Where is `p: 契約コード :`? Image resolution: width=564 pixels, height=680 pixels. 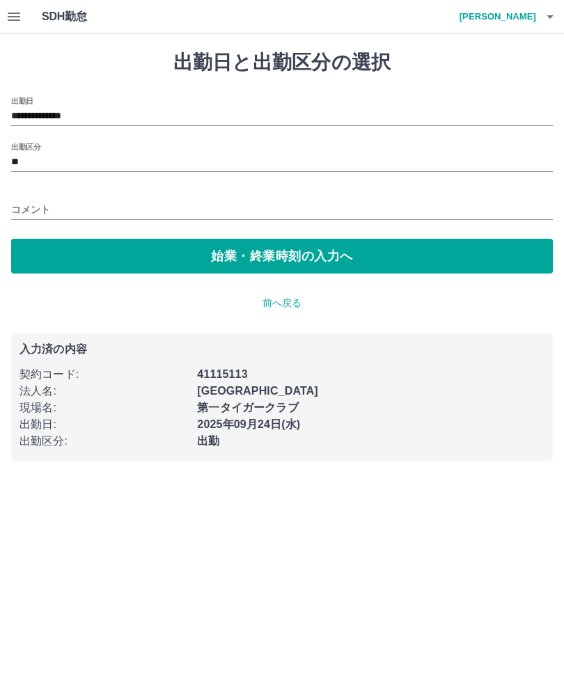
p: 契約コード : is located at coordinates (104, 374).